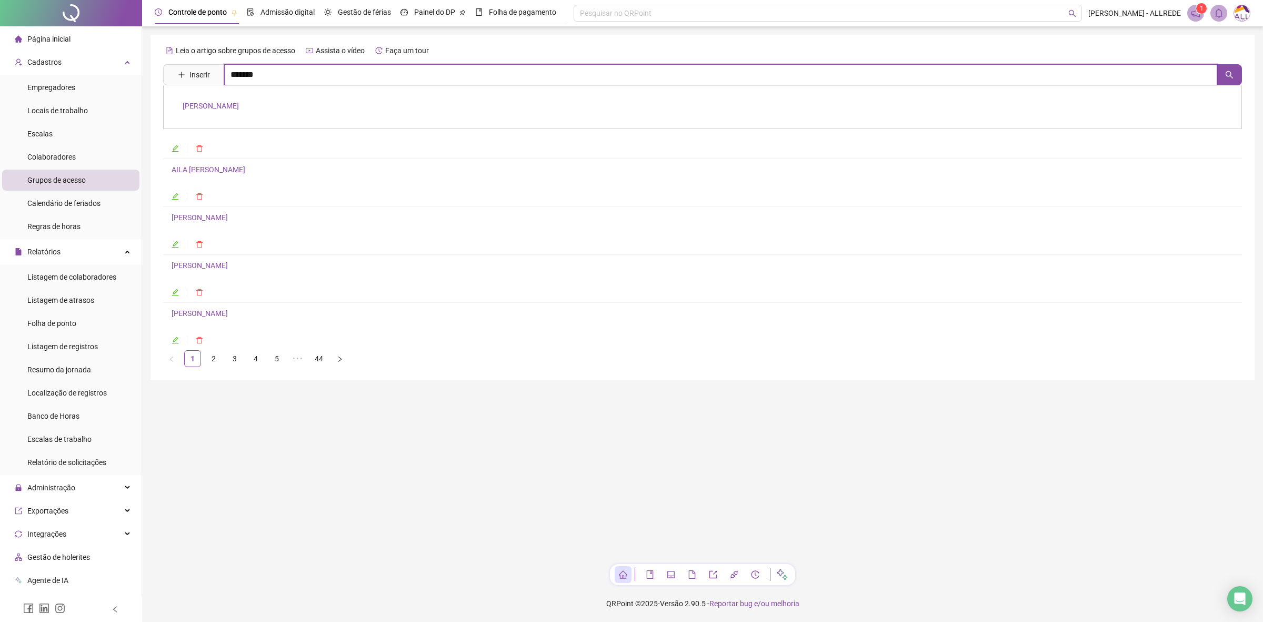  I want to click on li: 5 próximas páginas, so click(298, 358).